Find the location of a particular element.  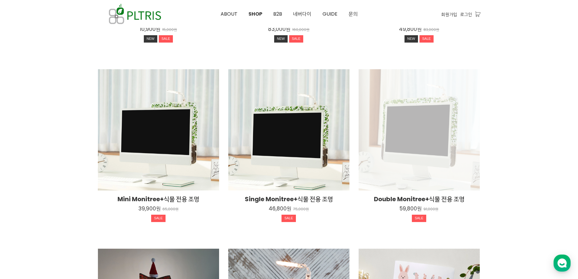

span: SHOP is located at coordinates (255, 14).